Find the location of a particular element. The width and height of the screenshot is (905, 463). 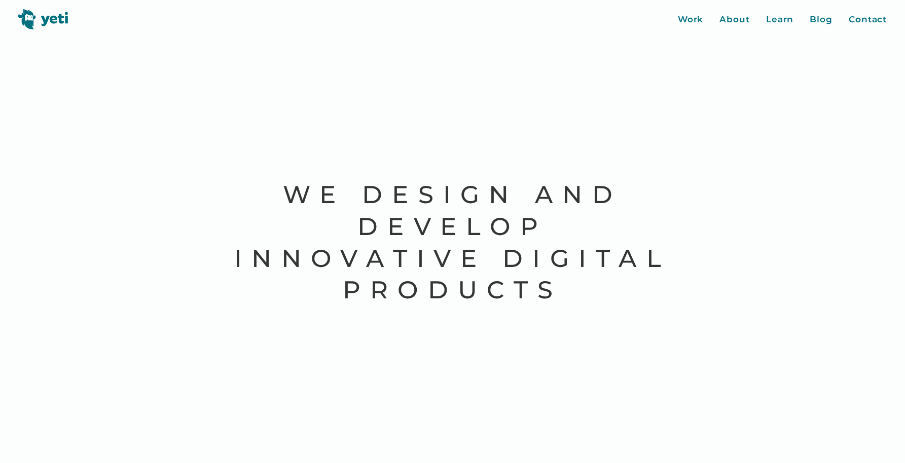

img: Yeti logo is located at coordinates (43, 19).